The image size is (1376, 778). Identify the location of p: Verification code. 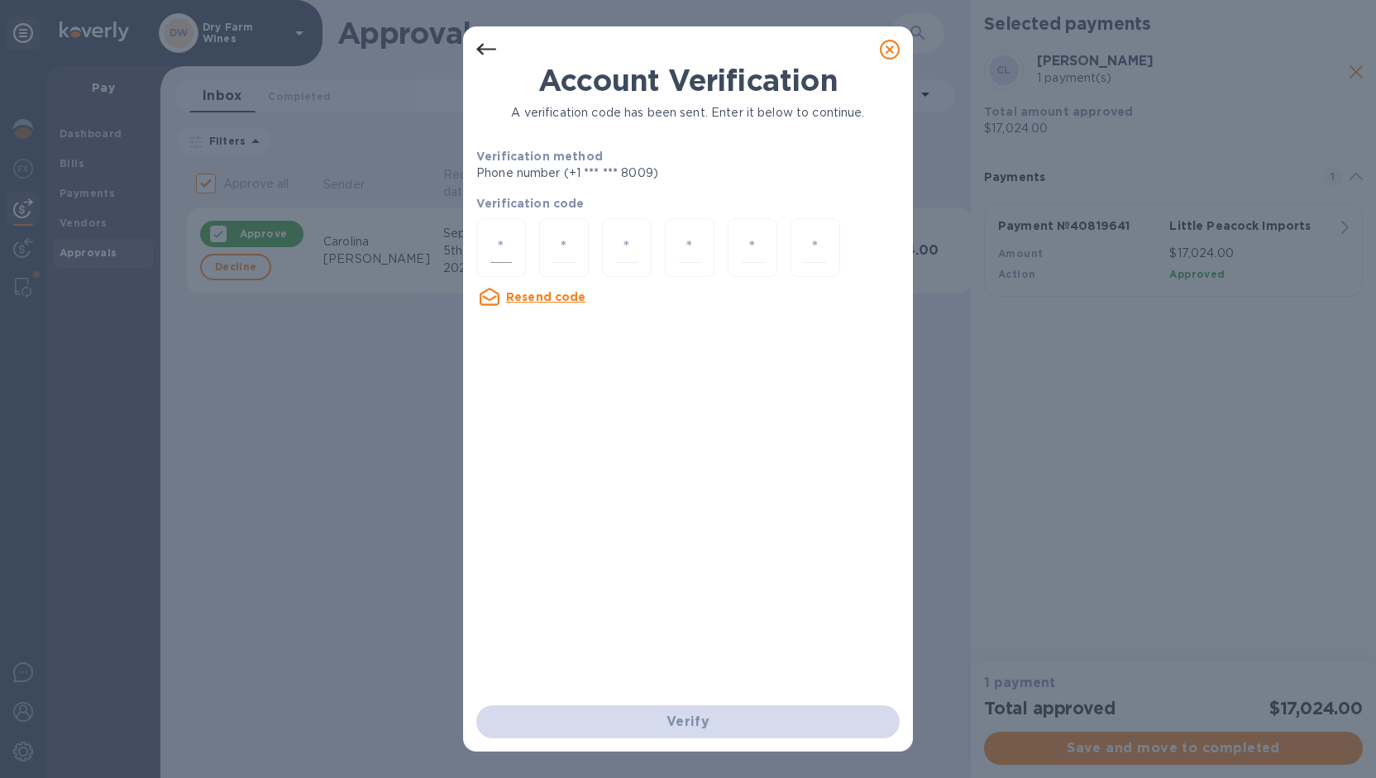
(688, 203).